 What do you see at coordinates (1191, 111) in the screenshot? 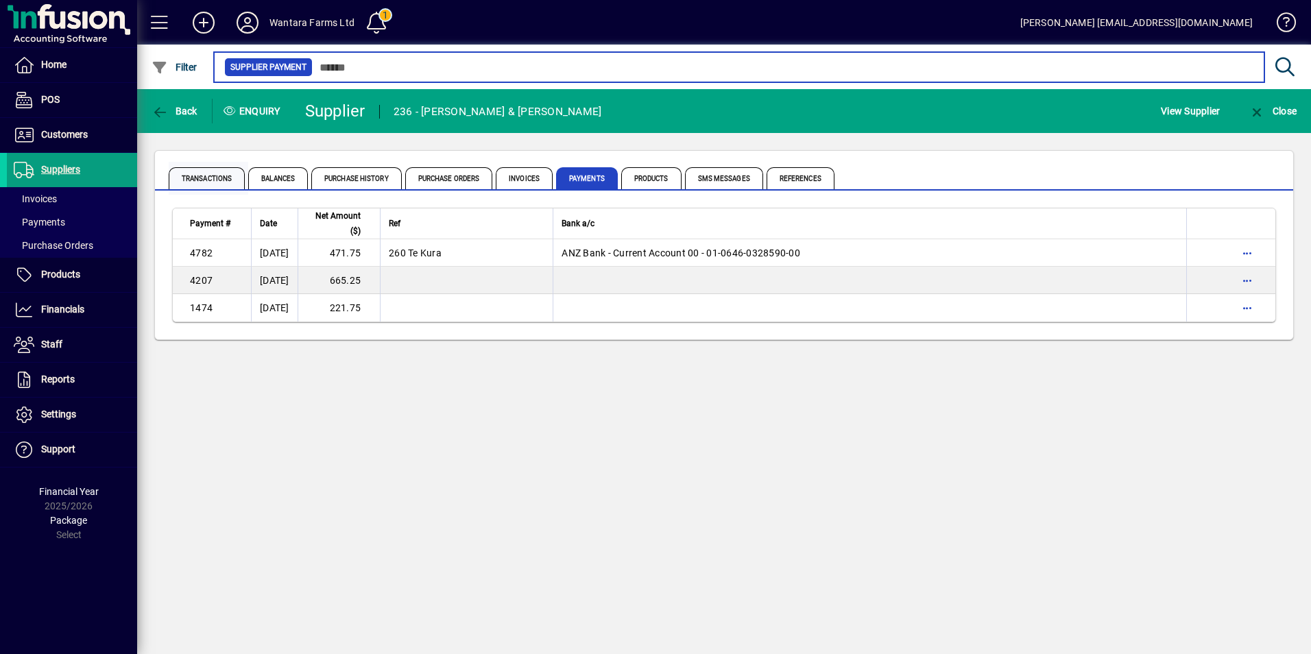
I see `button: View Supplier` at bounding box center [1191, 111].